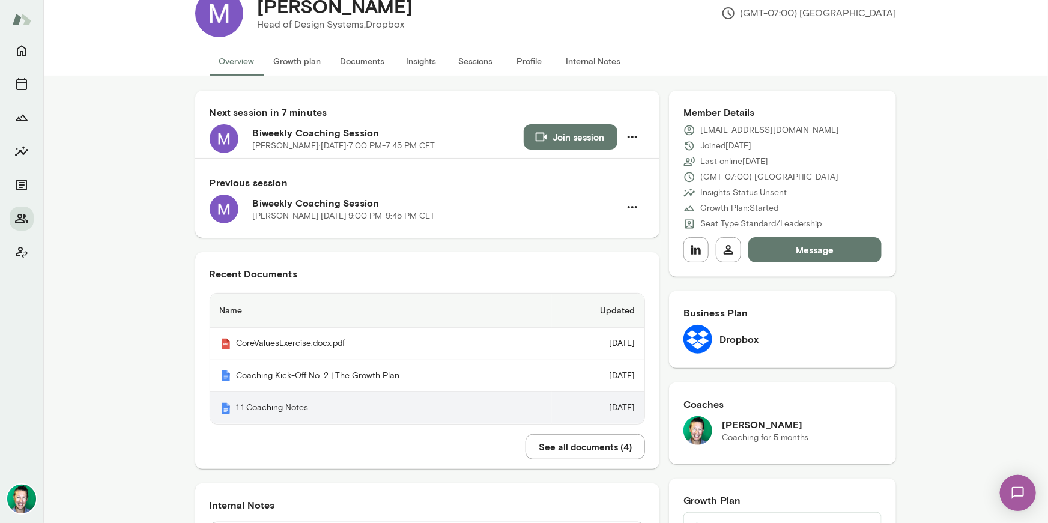 This screenshot has height=523, width=1048. Describe the element at coordinates (765, 438) in the screenshot. I see `p: Coaching for 5 months` at that location.